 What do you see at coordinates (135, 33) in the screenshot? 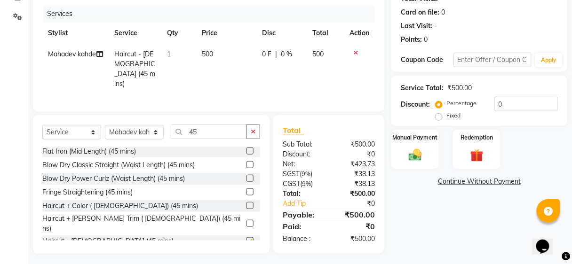
I see `th: Service` at bounding box center [135, 33].